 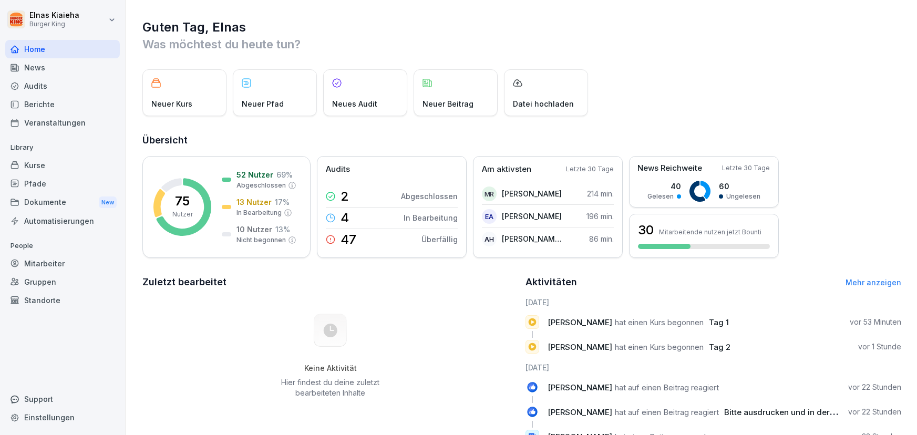 What do you see at coordinates (63, 49) in the screenshot?
I see `div: Home` at bounding box center [63, 49].